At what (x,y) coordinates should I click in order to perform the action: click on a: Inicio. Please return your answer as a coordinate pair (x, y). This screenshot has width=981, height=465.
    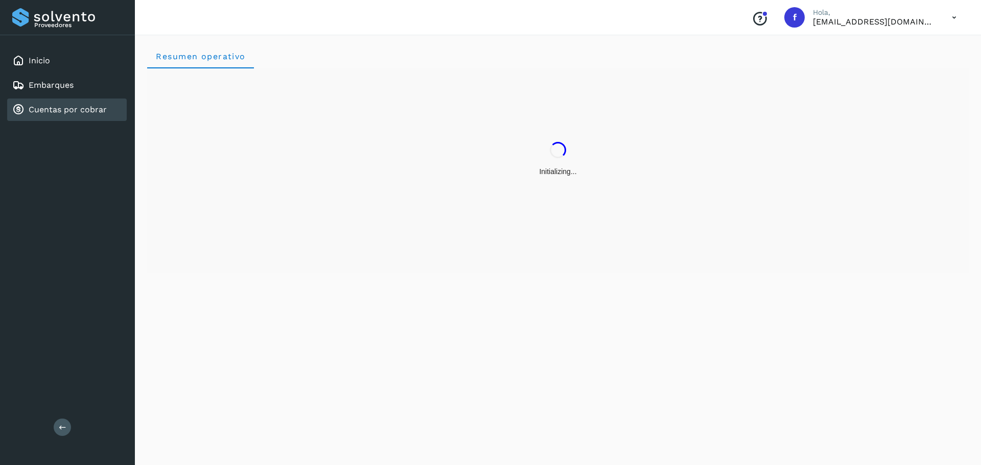
    Looking at the image, I should click on (39, 60).